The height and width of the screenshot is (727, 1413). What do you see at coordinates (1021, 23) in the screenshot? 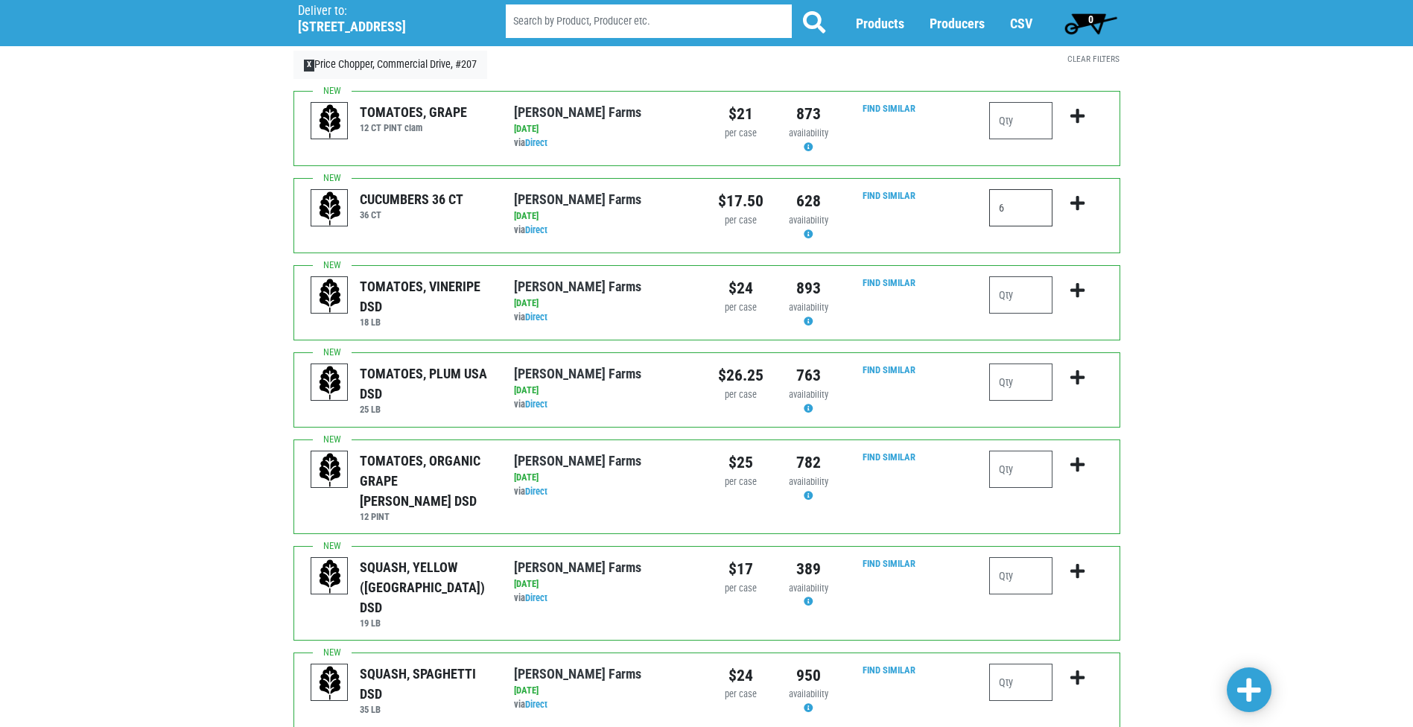
I see `a: CSV` at bounding box center [1021, 23].